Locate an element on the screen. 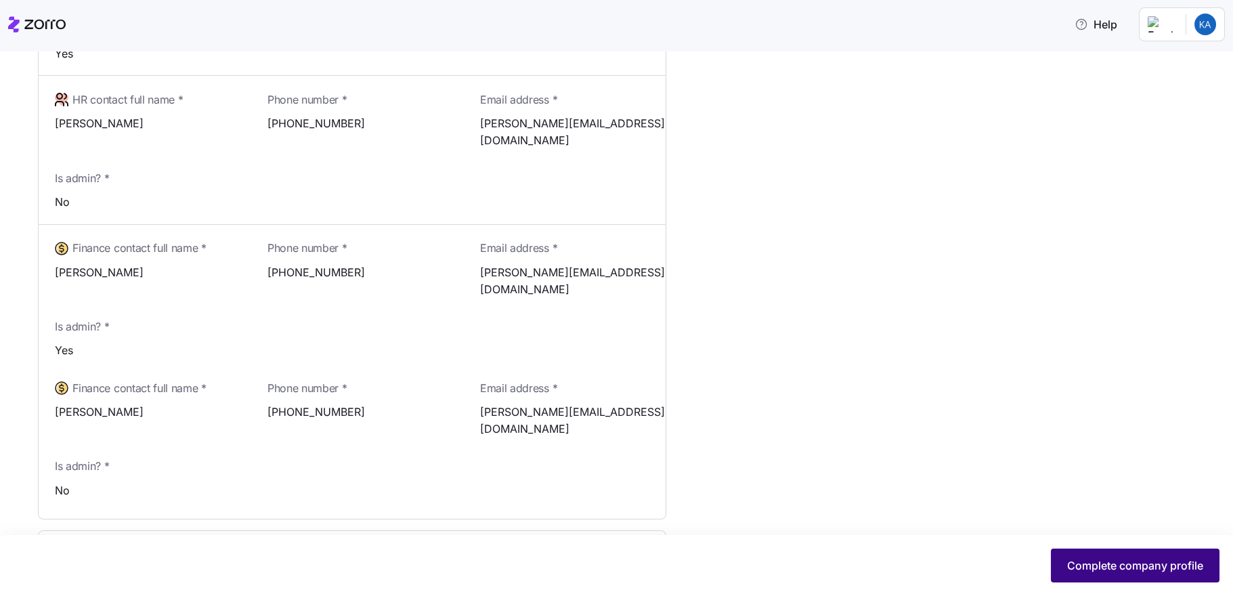  button: Complete company profile is located at coordinates (1135, 566).